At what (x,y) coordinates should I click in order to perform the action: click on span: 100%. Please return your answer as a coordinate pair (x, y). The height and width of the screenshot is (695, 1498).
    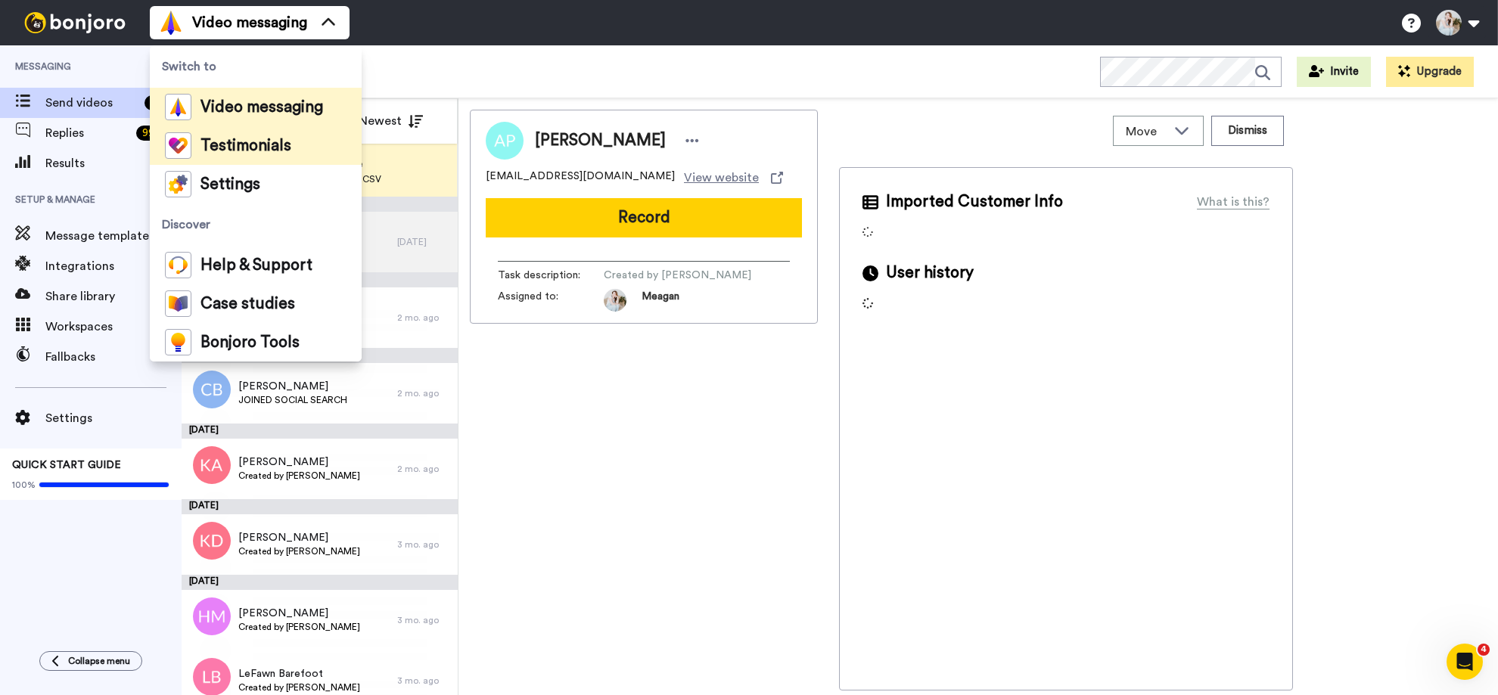
    Looking at the image, I should click on (23, 485).